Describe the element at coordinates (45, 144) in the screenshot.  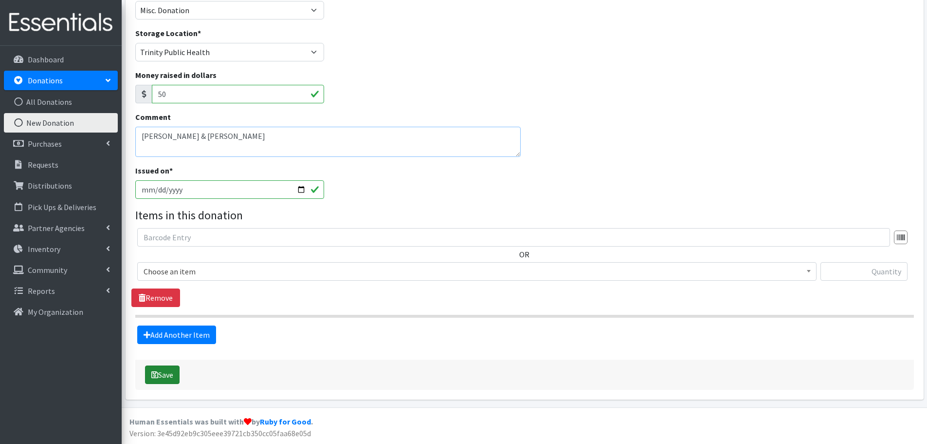
I see `p: Purchases` at that location.